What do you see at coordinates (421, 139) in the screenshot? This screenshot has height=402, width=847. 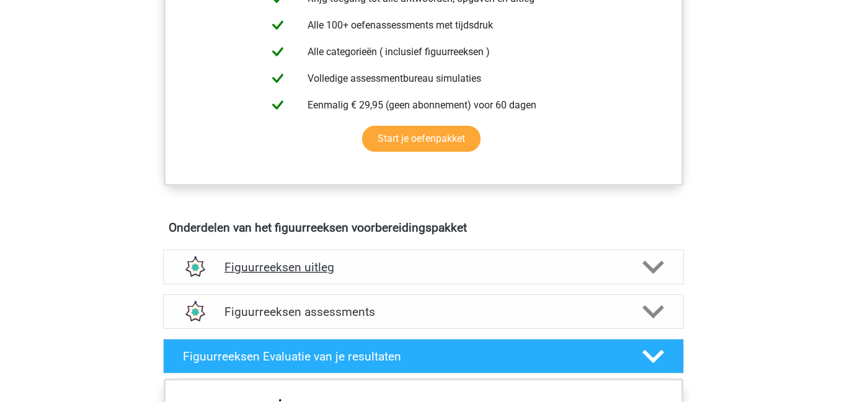 I see `a: Start je oefenpakket` at bounding box center [421, 139].